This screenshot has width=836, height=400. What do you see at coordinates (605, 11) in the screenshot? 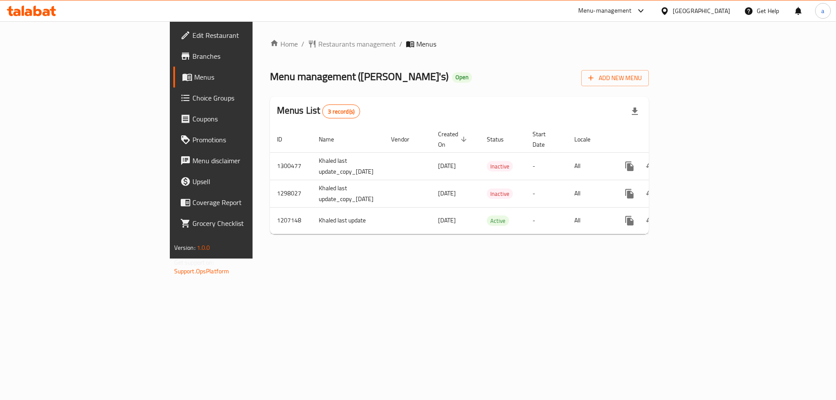
I see `div: Menu-management` at bounding box center [605, 11].